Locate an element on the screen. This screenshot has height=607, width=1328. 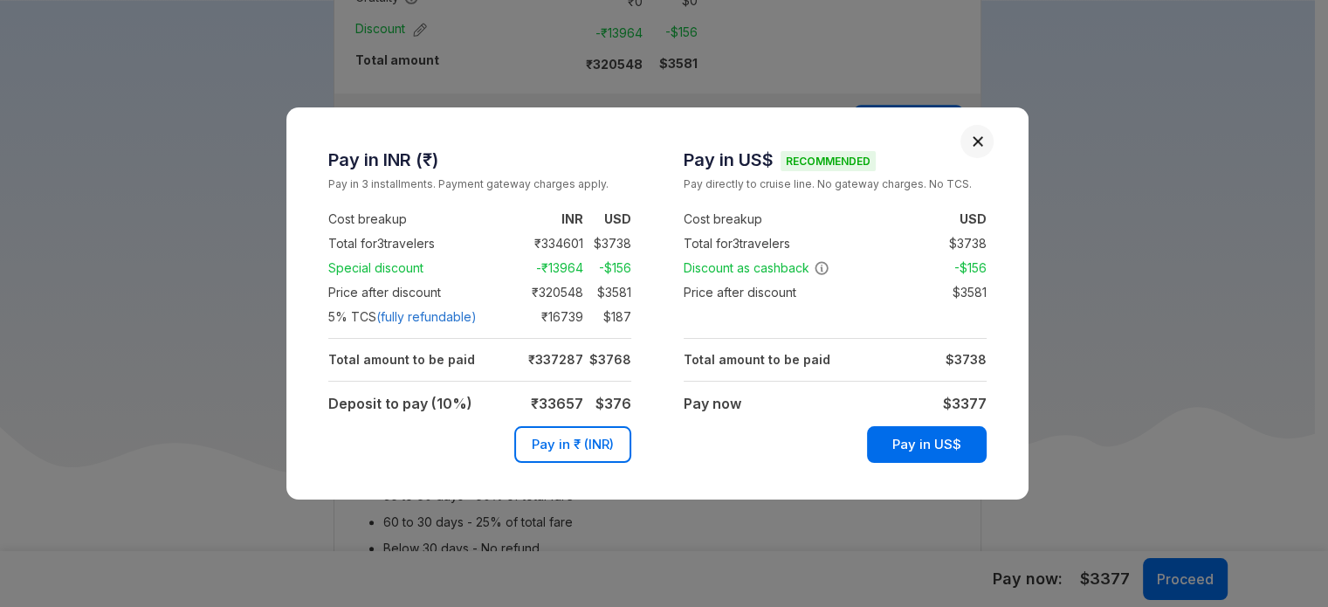
span: Recommended is located at coordinates (828, 161).